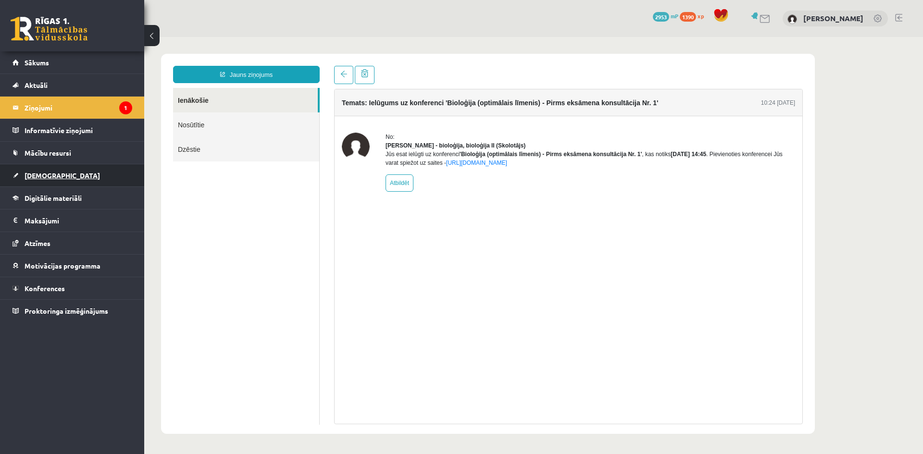 The width and height of the screenshot is (923, 454). Describe the element at coordinates (102, 87) in the screenshot. I see `a: Nosūtītie` at that location.